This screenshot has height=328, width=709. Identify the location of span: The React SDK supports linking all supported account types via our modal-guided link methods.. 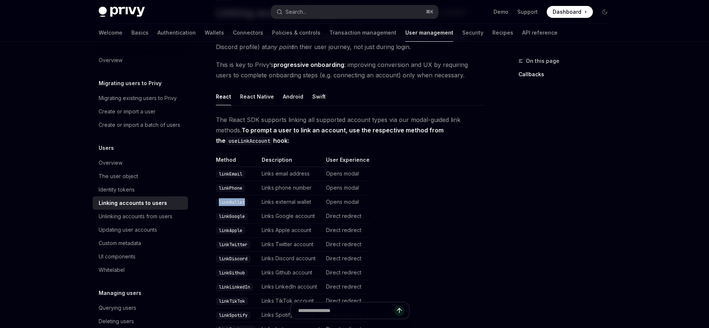
(350, 130).